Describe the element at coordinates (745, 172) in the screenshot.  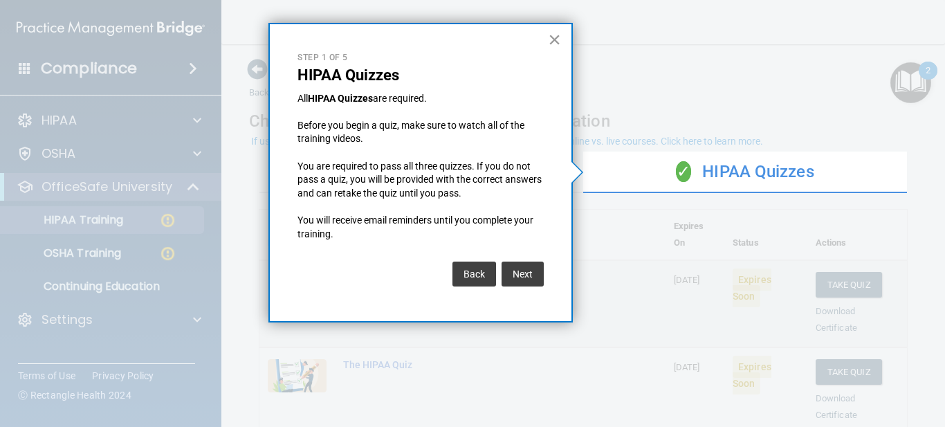
I see `div: HIPAA Quizzes` at that location.